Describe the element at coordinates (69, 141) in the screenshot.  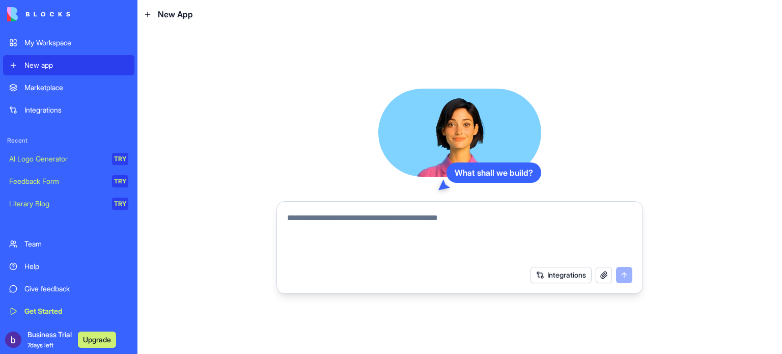
I see `span: Recent` at that location.